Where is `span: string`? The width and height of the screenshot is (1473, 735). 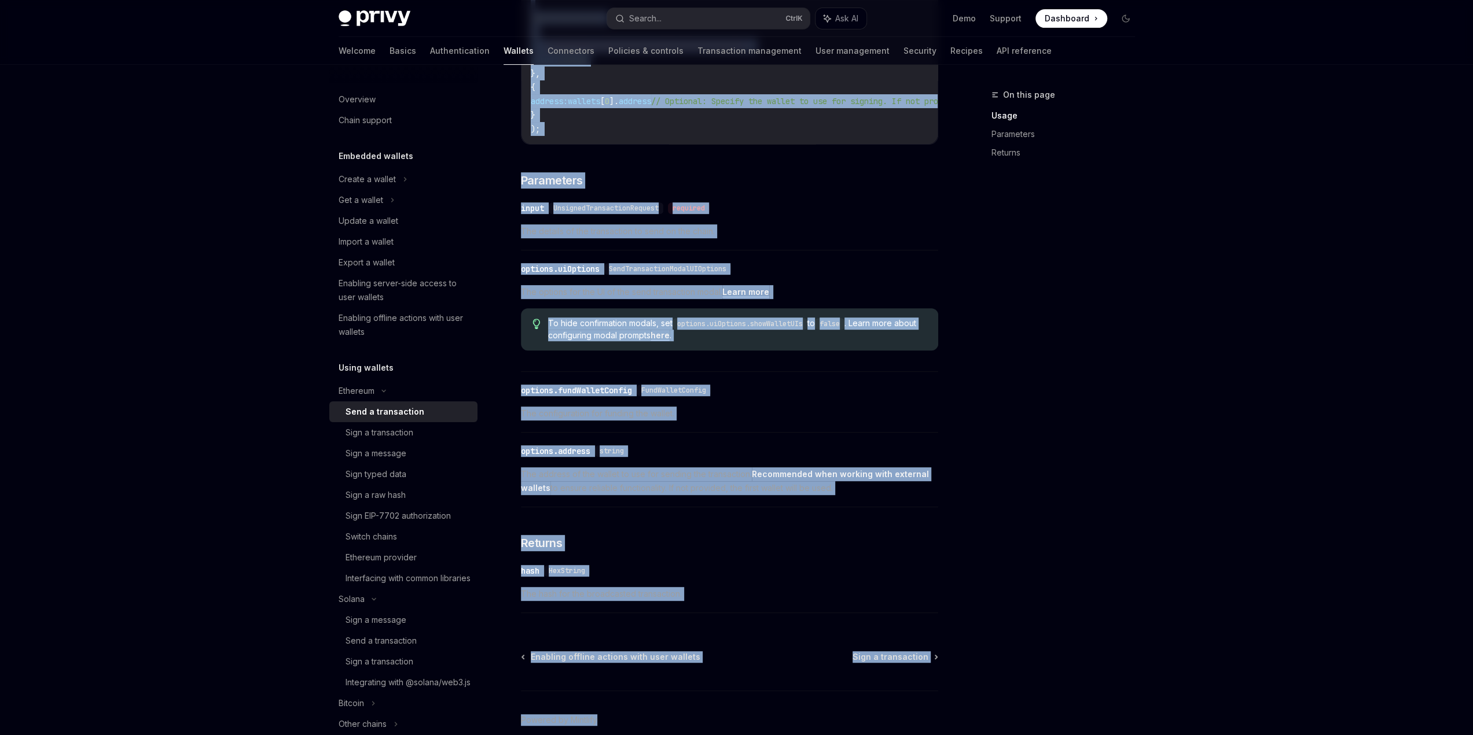
span: string is located at coordinates (612, 451).